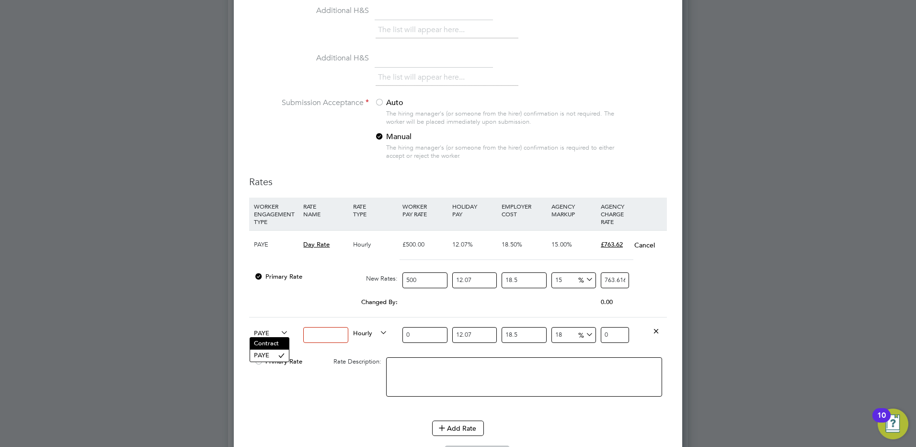  What do you see at coordinates (458, 428) in the screenshot?
I see `button: Add Rate` at bounding box center [458, 428].